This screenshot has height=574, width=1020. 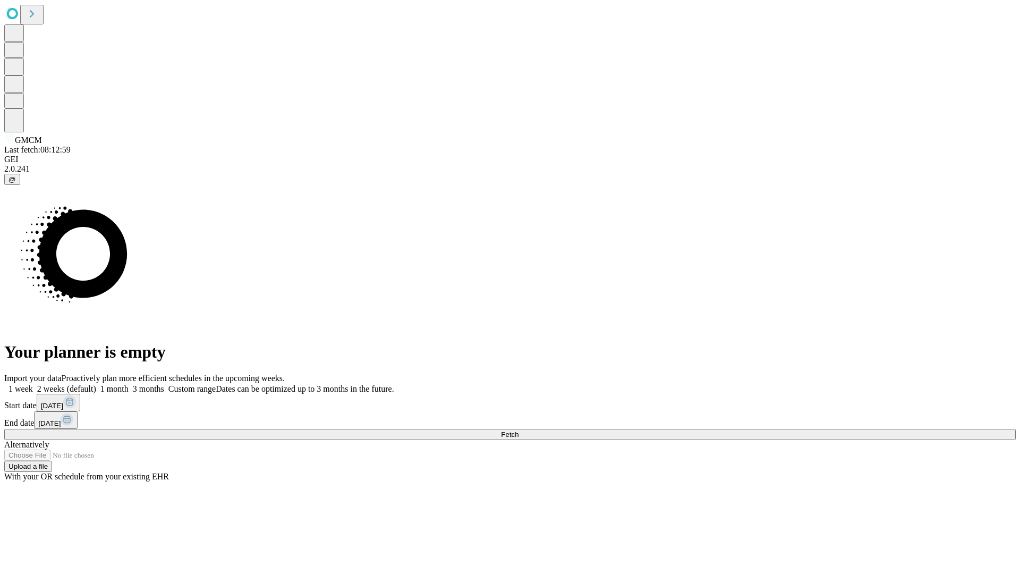 I want to click on div: Start date, so click(x=510, y=402).